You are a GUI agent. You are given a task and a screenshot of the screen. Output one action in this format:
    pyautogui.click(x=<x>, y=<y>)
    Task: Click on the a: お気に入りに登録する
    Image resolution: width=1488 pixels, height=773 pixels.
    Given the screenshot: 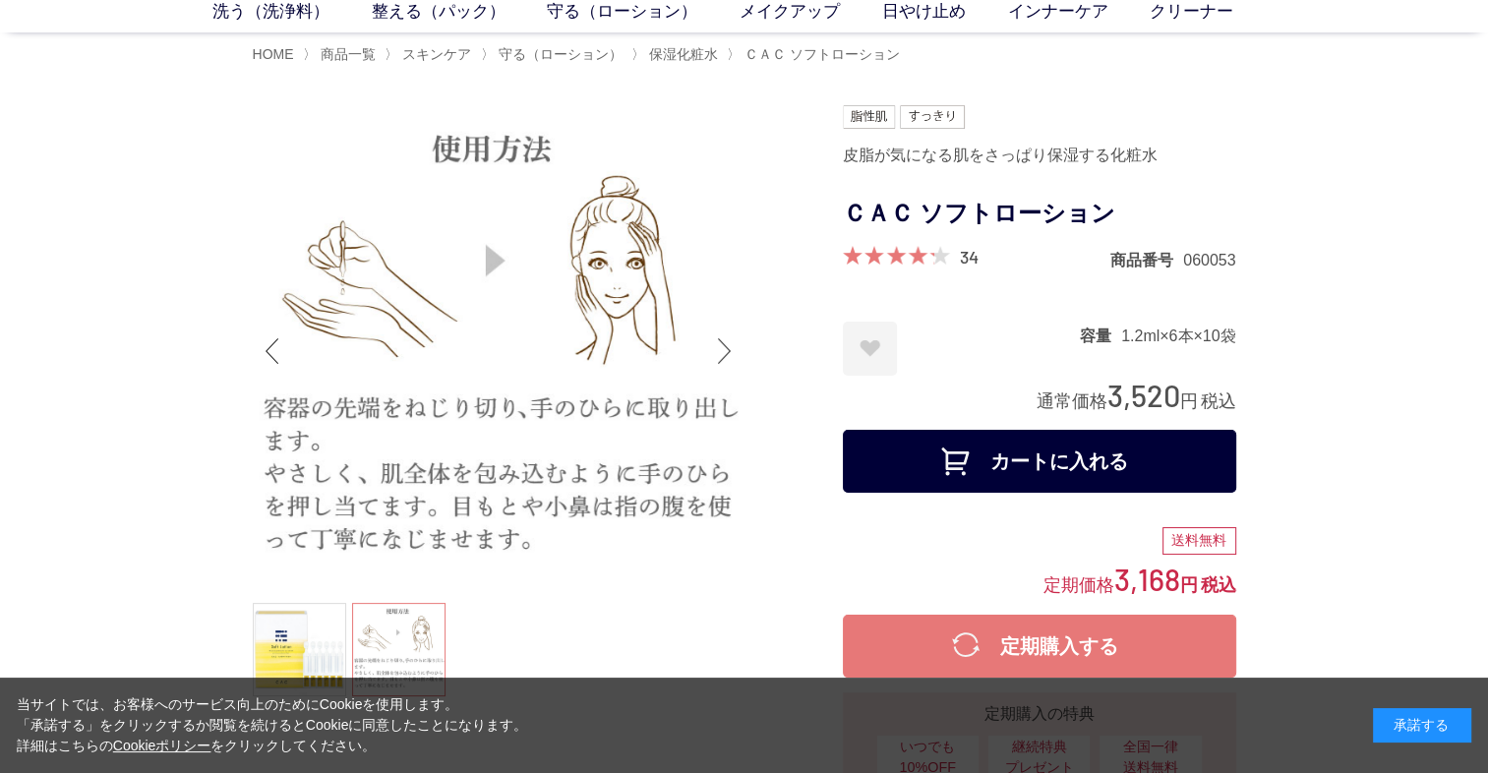 What is the action you would take?
    pyautogui.click(x=869, y=348)
    